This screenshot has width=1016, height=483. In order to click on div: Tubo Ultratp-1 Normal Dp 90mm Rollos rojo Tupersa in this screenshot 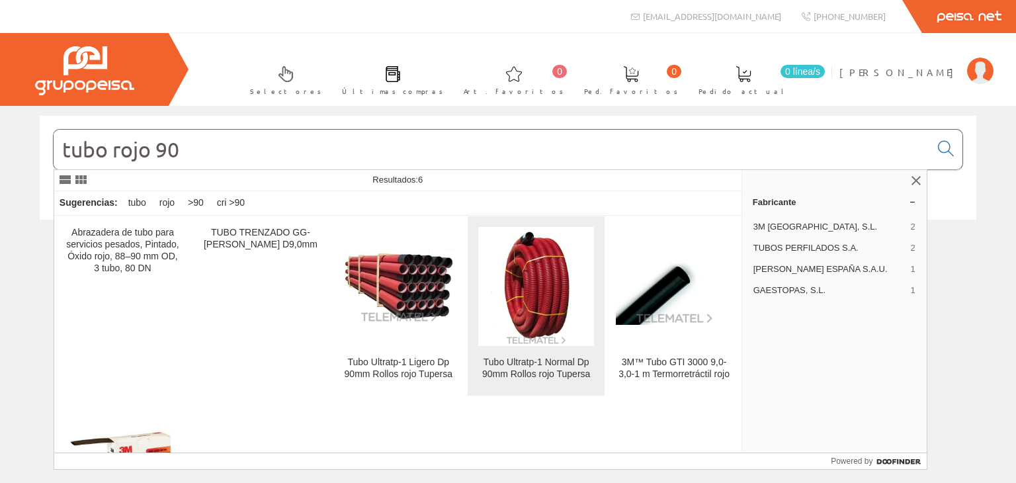, I will do `click(536, 368)`.